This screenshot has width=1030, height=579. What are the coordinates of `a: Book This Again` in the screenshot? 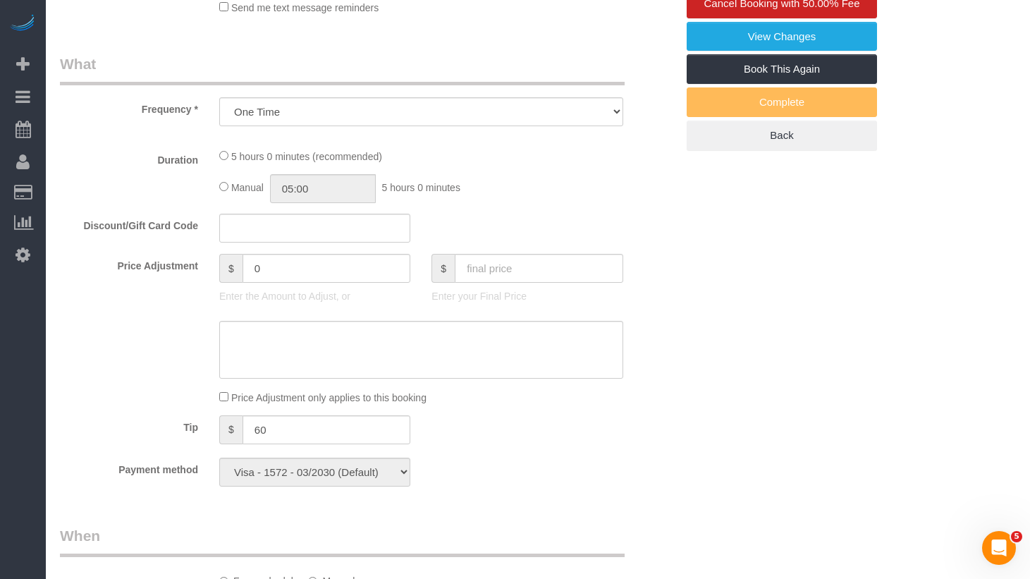 It's located at (782, 69).